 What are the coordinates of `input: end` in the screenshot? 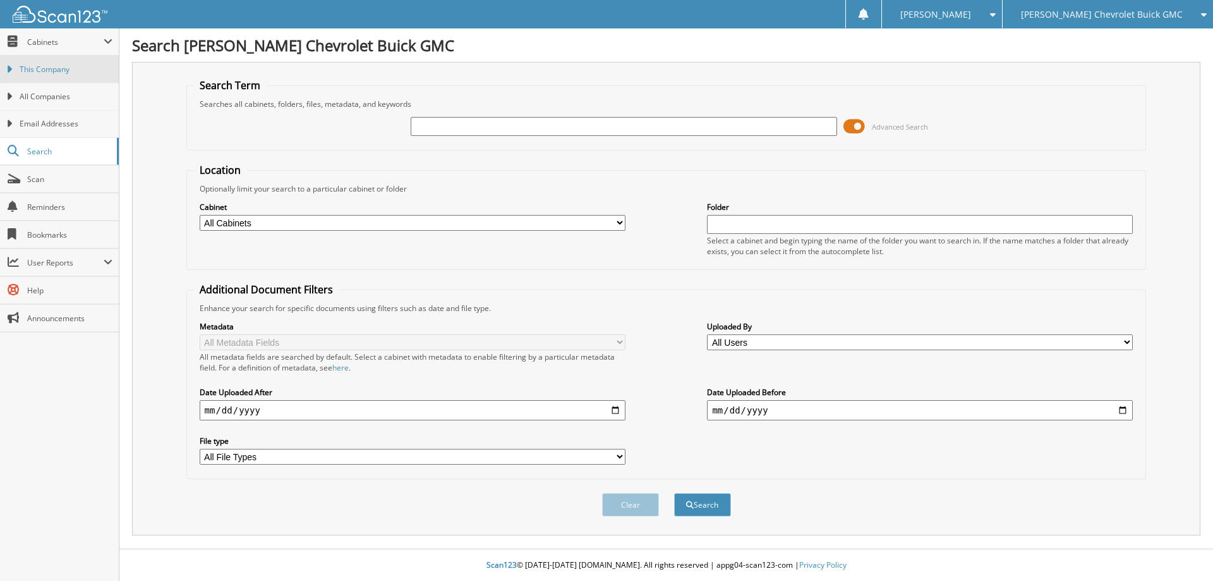 It's located at (920, 410).